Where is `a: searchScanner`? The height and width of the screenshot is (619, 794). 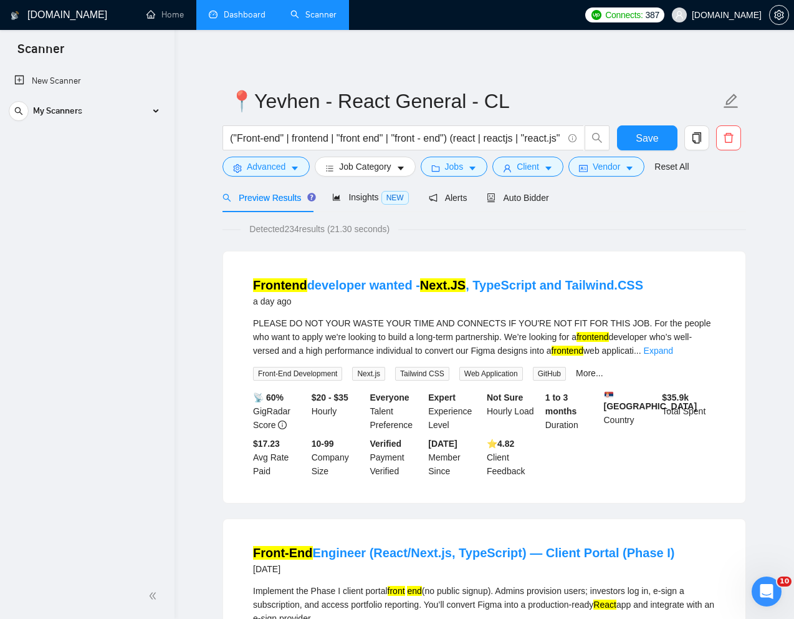
a: searchScanner is located at coordinates (314, 14).